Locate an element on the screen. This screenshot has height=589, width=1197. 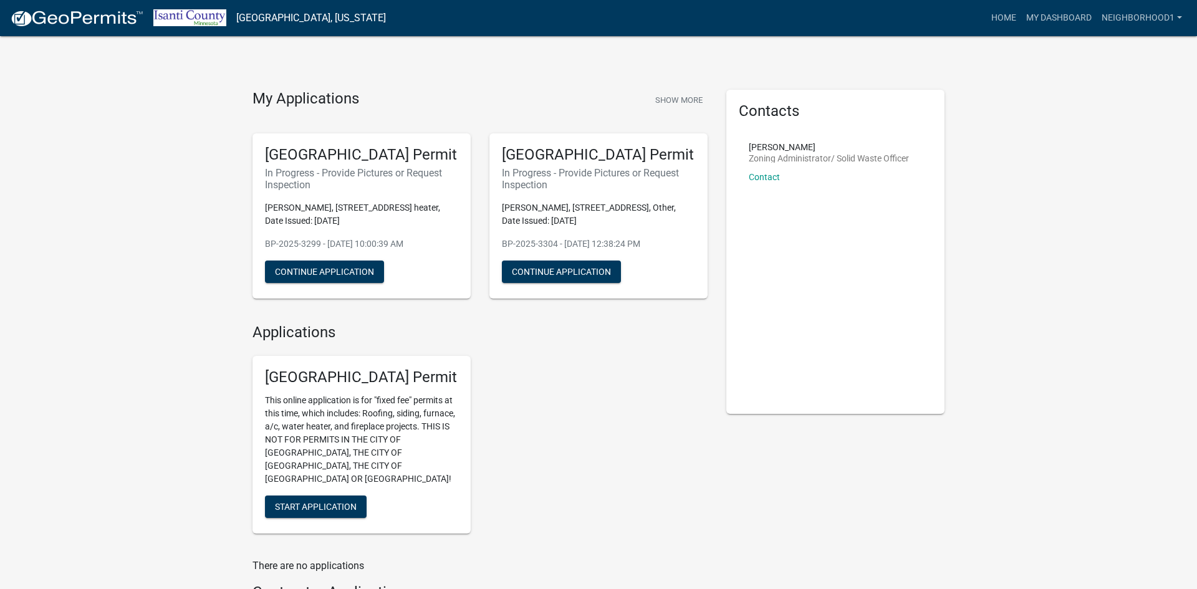
span: Start Application is located at coordinates (316, 507).